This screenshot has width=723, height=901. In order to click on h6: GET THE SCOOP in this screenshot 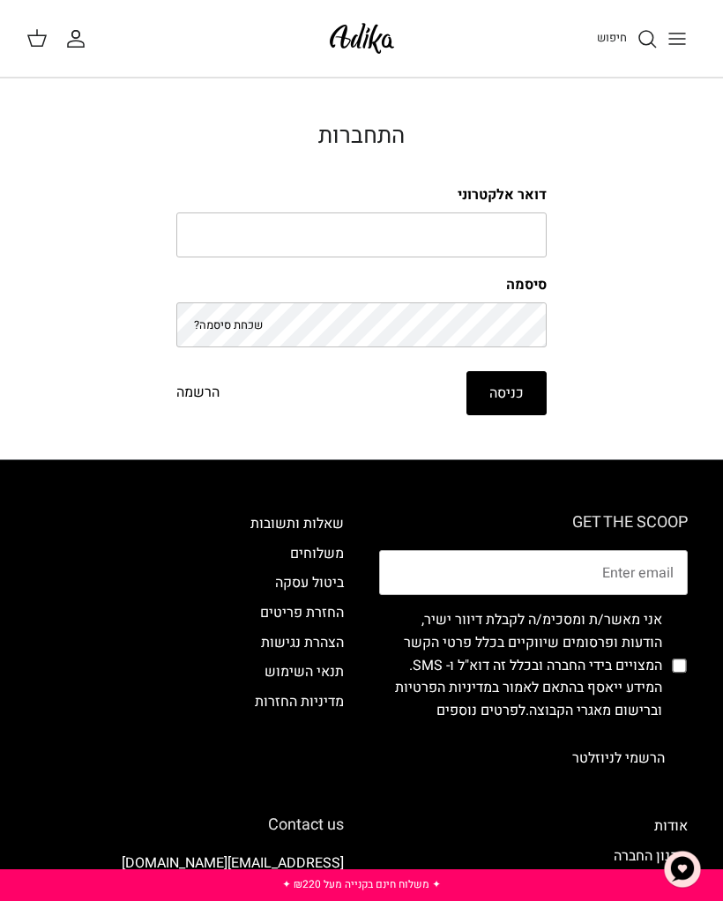, I will do `click(533, 523)`.